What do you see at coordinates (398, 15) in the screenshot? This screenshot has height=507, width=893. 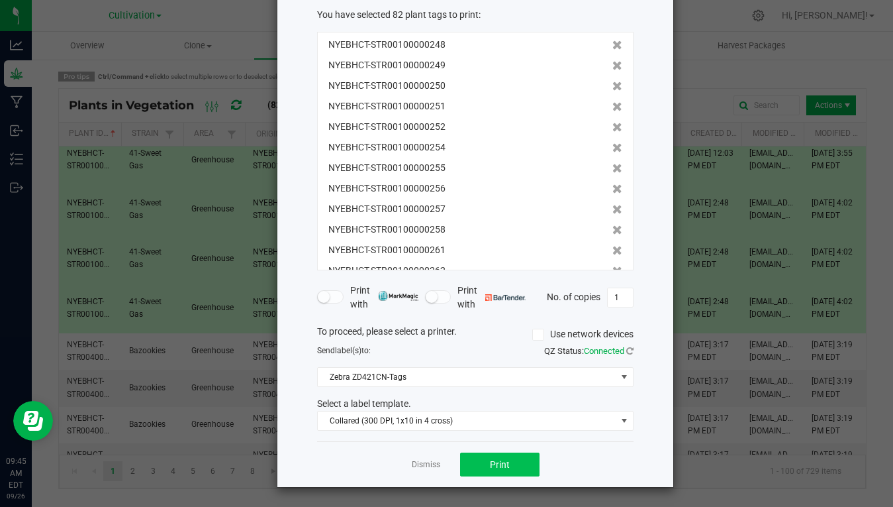 I see `span: You have selected 82 plant tags to print` at bounding box center [398, 15].